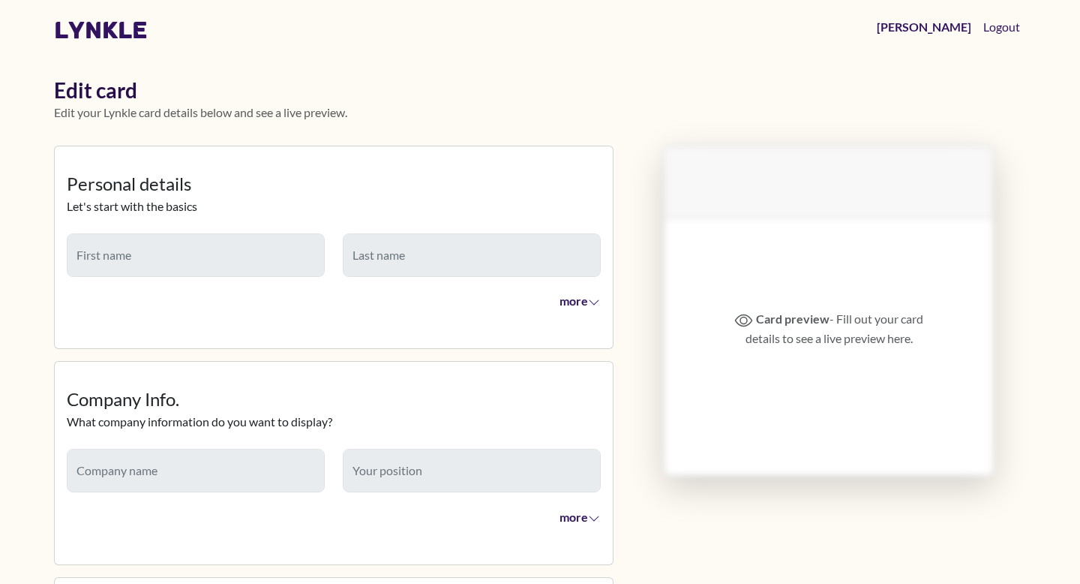 Image resolution: width=1080 pixels, height=584 pixels. What do you see at coordinates (540, 91) in the screenshot?
I see `h1: Edit card` at bounding box center [540, 91].